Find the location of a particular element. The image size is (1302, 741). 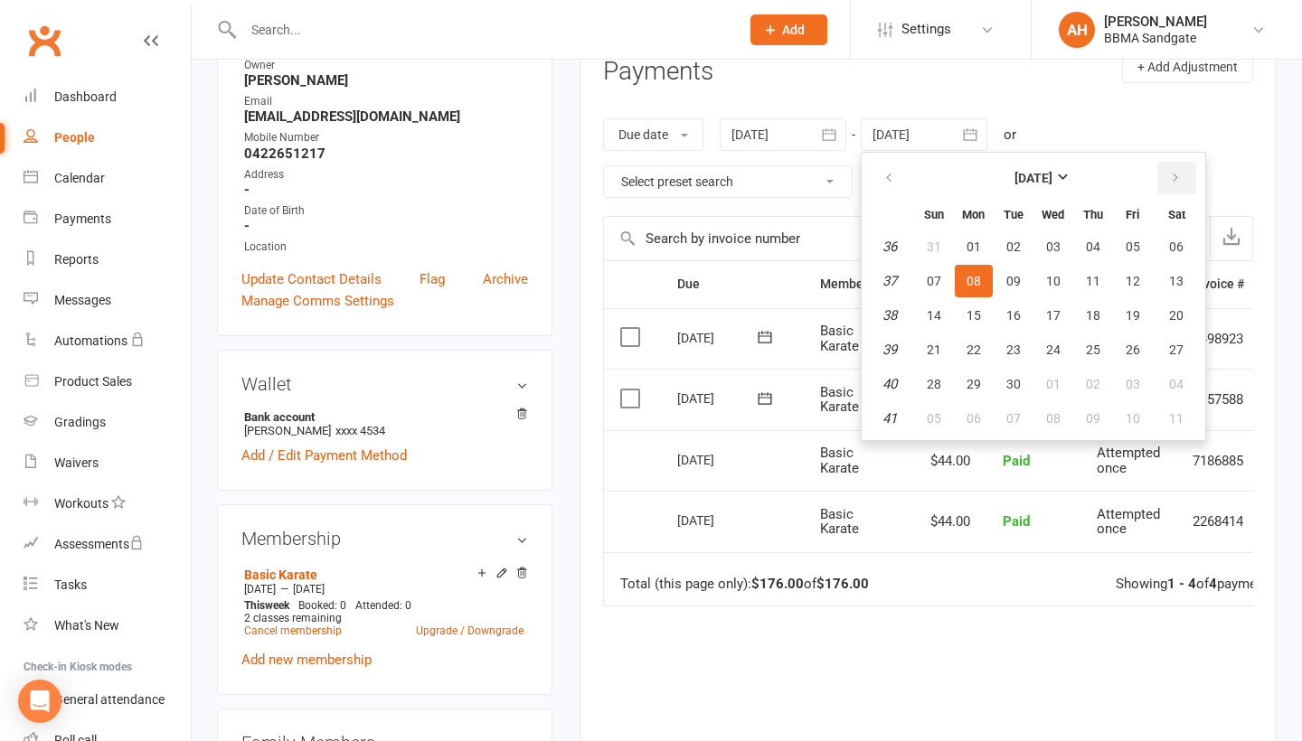

div: Automations is located at coordinates (90, 341).